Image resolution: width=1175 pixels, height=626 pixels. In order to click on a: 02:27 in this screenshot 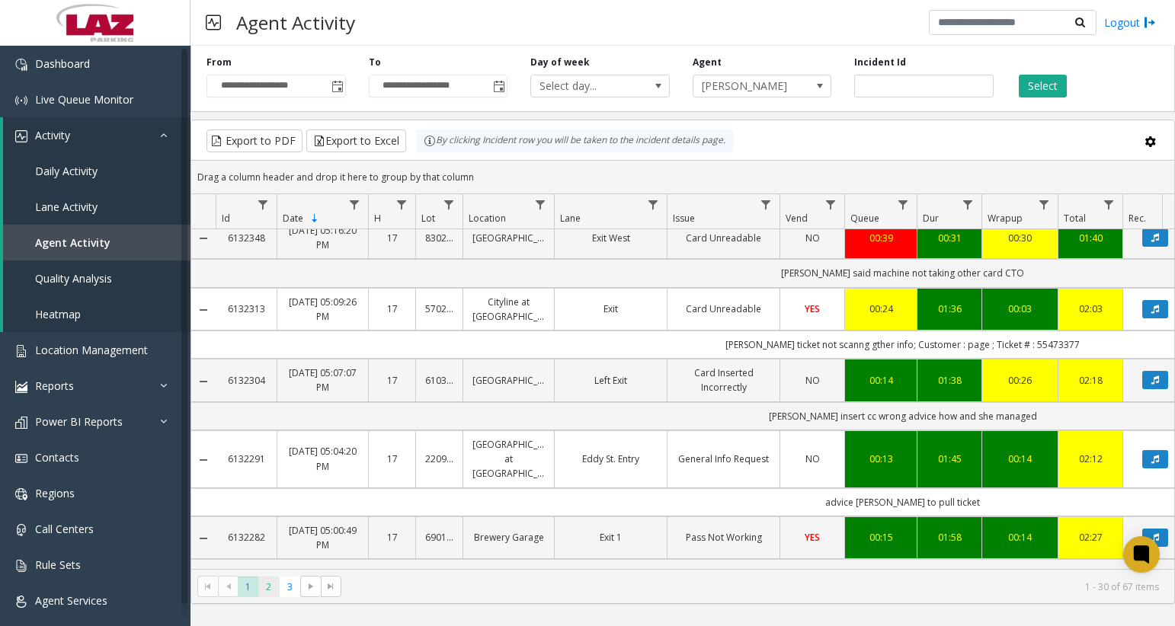, I will do `click(1090, 537)`.